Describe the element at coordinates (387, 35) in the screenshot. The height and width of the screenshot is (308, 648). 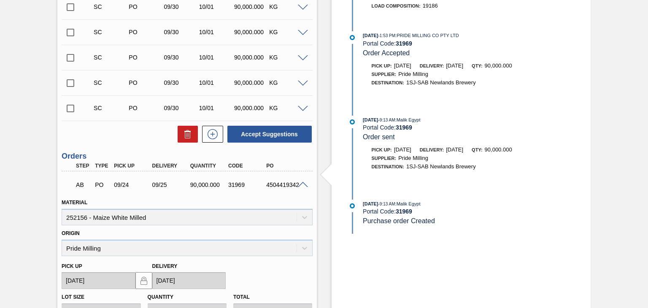
I see `span: - 1:53 PM` at that location.